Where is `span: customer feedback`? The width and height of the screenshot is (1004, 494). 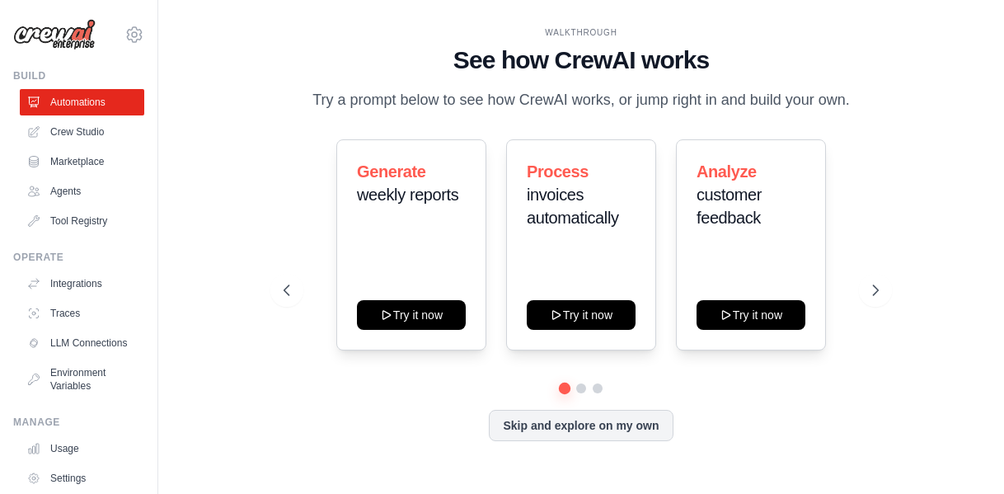
span: customer feedback is located at coordinates (729, 206).